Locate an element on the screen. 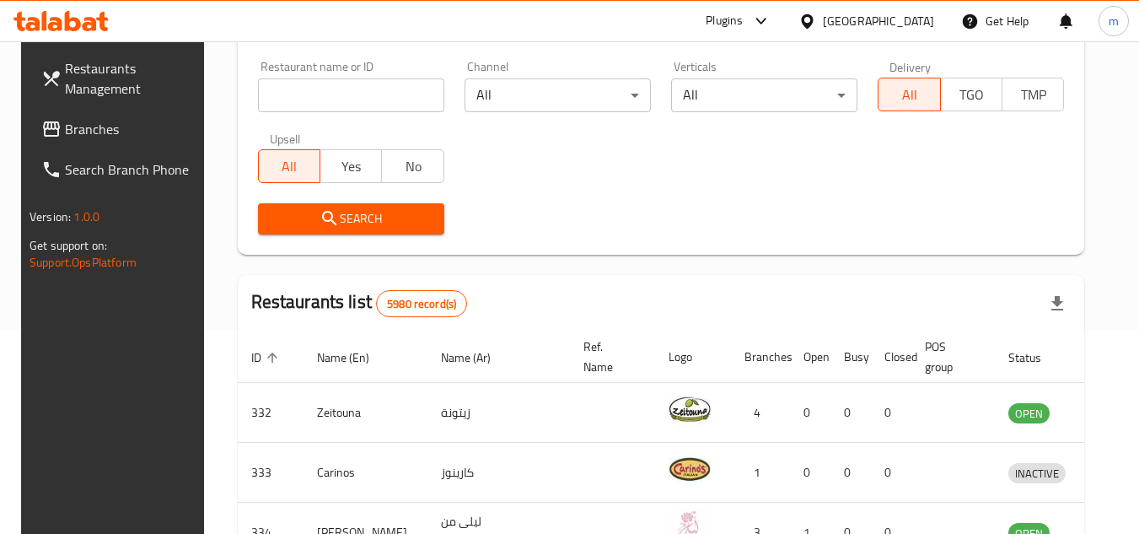 The width and height of the screenshot is (1139, 534). span: Name (En) is located at coordinates (354, 357).